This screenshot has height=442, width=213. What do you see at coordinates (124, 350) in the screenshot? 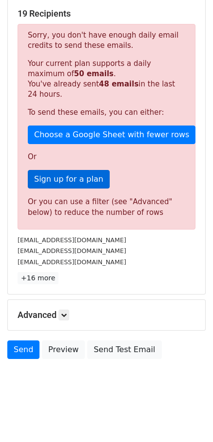
I see `a: Send Test Email` at bounding box center [124, 350].